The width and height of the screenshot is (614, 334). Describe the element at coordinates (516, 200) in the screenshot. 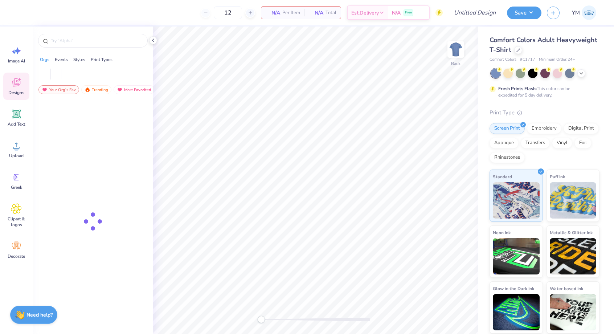

I see `img: Standard` at that location.